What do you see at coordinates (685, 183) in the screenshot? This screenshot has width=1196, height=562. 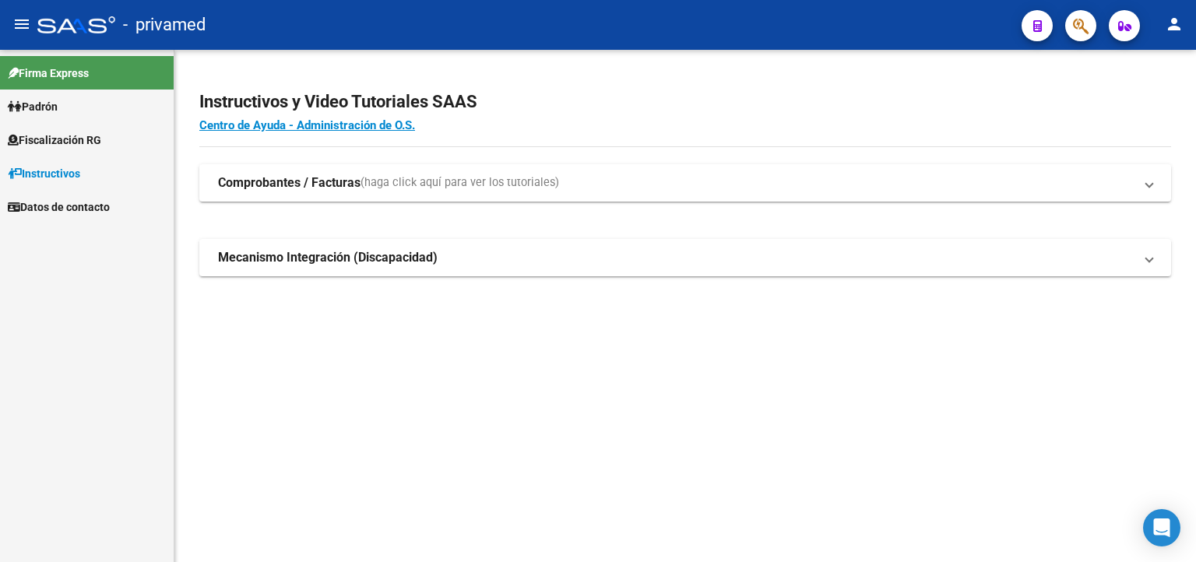 I see `mat-expansion-panel-header: Comprobantes / Facturas(haga click aquí para ver los tutoriales)` at bounding box center [685, 183].